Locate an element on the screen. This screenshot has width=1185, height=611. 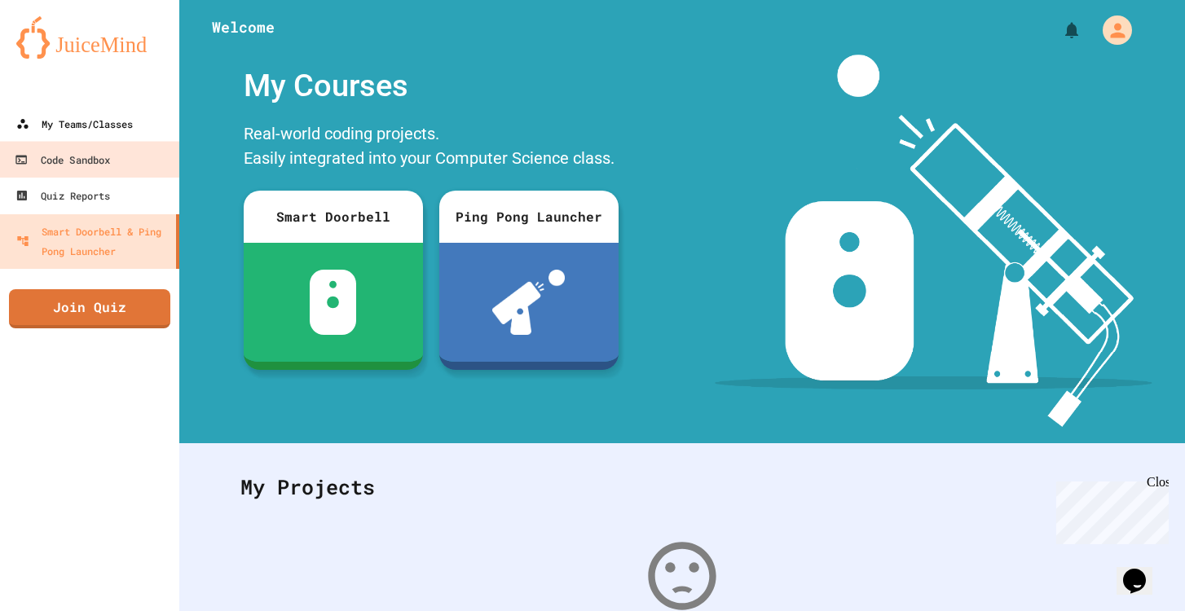
img: banner-image-my-projects.png is located at coordinates (933, 240).